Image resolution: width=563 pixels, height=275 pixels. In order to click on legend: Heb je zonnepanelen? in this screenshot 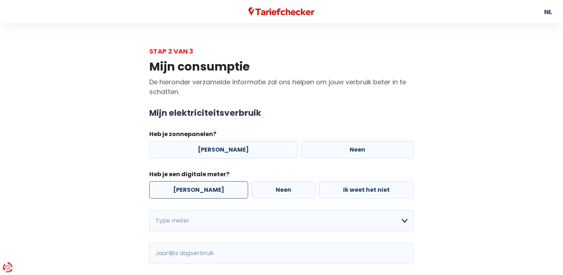, I will do `click(281, 135)`.